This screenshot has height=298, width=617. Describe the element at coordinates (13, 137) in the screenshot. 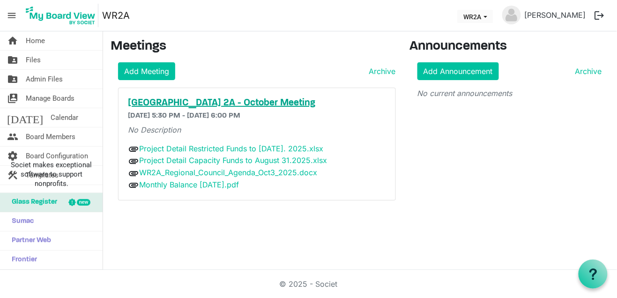

I see `span: people` at that location.